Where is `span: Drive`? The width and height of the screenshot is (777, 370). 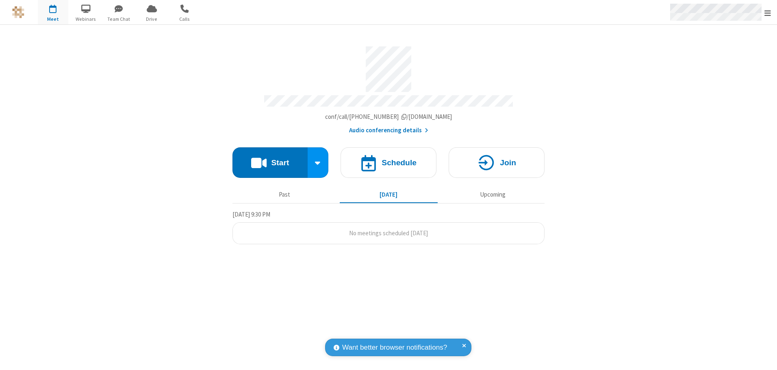 span: Drive is located at coordinates (152, 19).